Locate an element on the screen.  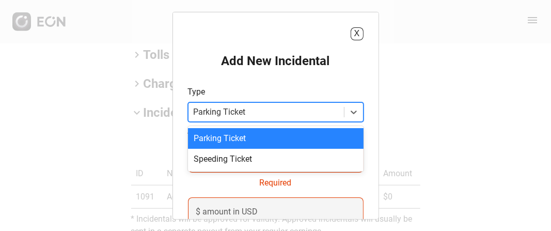
div: Time is in PDT is located at coordinates (276, 159).